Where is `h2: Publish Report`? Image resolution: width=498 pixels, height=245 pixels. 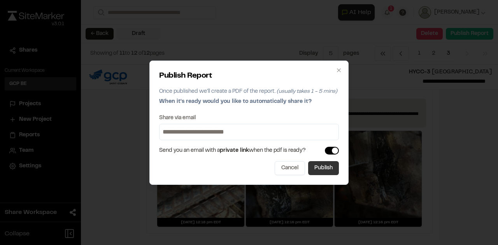
h2: Publish Report is located at coordinates (249, 76).